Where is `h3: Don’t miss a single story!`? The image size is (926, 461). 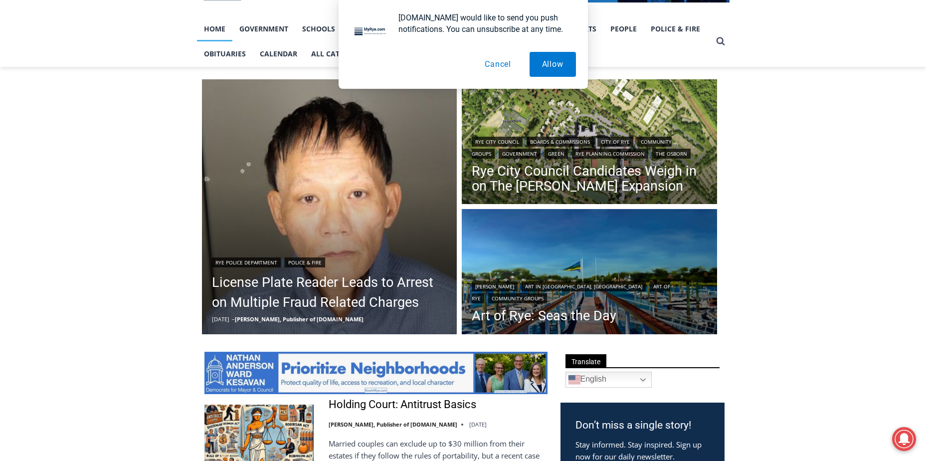
h3: Don’t miss a single story! is located at coordinates (643, 426).